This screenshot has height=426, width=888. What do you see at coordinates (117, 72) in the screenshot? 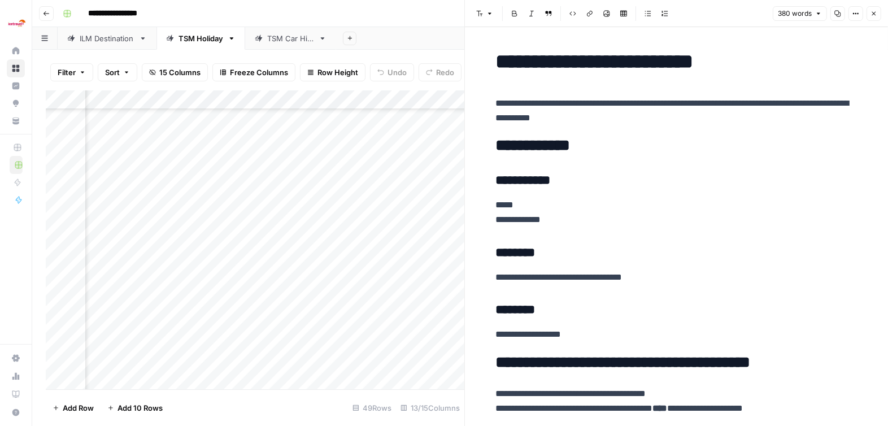
I see `button: Sort` at bounding box center [117, 72].